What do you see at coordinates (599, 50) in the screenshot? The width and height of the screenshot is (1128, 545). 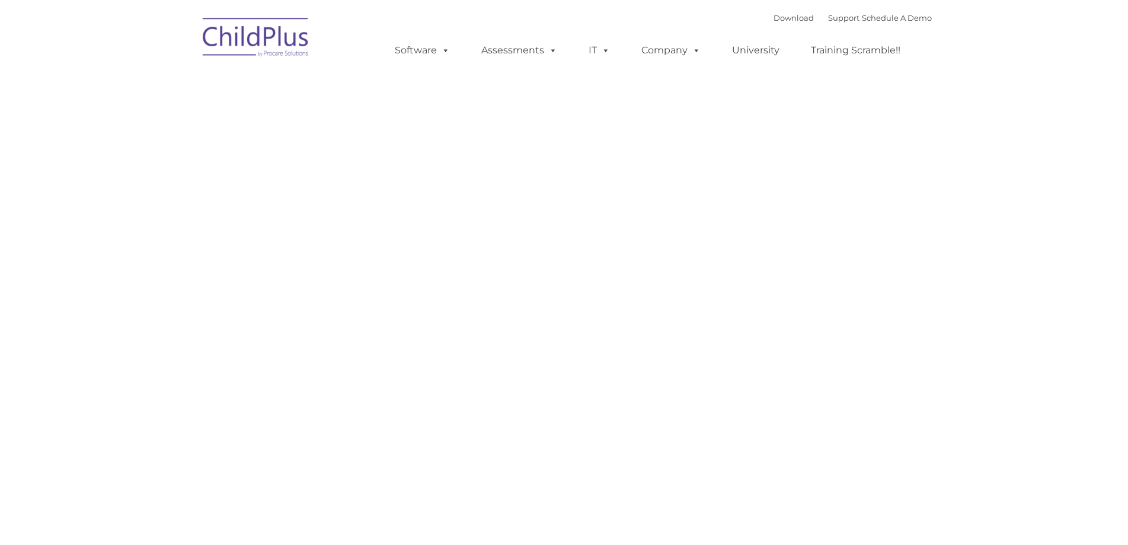 I see `a: IT` at bounding box center [599, 50].